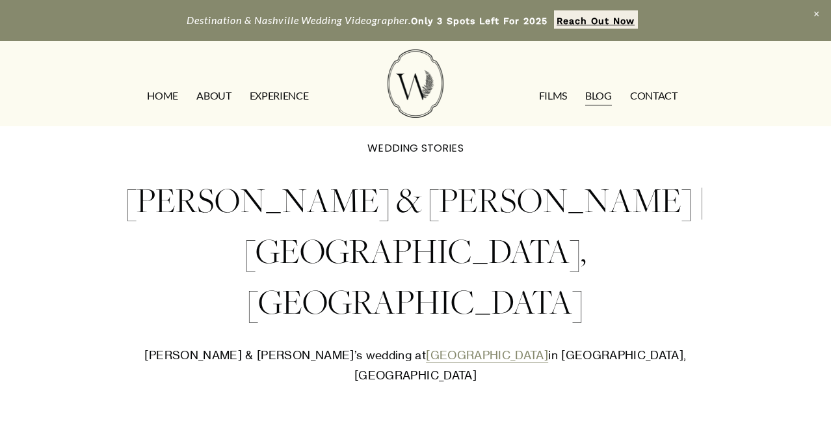 The height and width of the screenshot is (423, 831). I want to click on a: CONTACT, so click(654, 96).